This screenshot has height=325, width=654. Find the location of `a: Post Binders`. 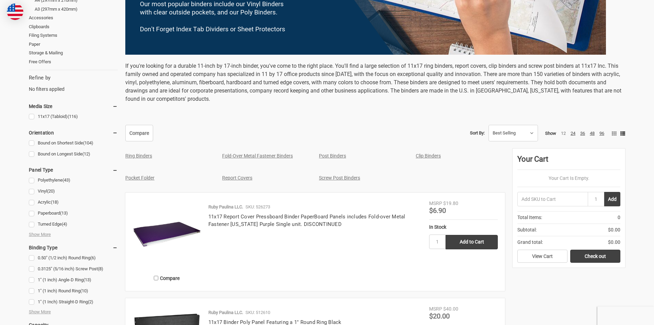

a: Post Binders is located at coordinates (332, 156).